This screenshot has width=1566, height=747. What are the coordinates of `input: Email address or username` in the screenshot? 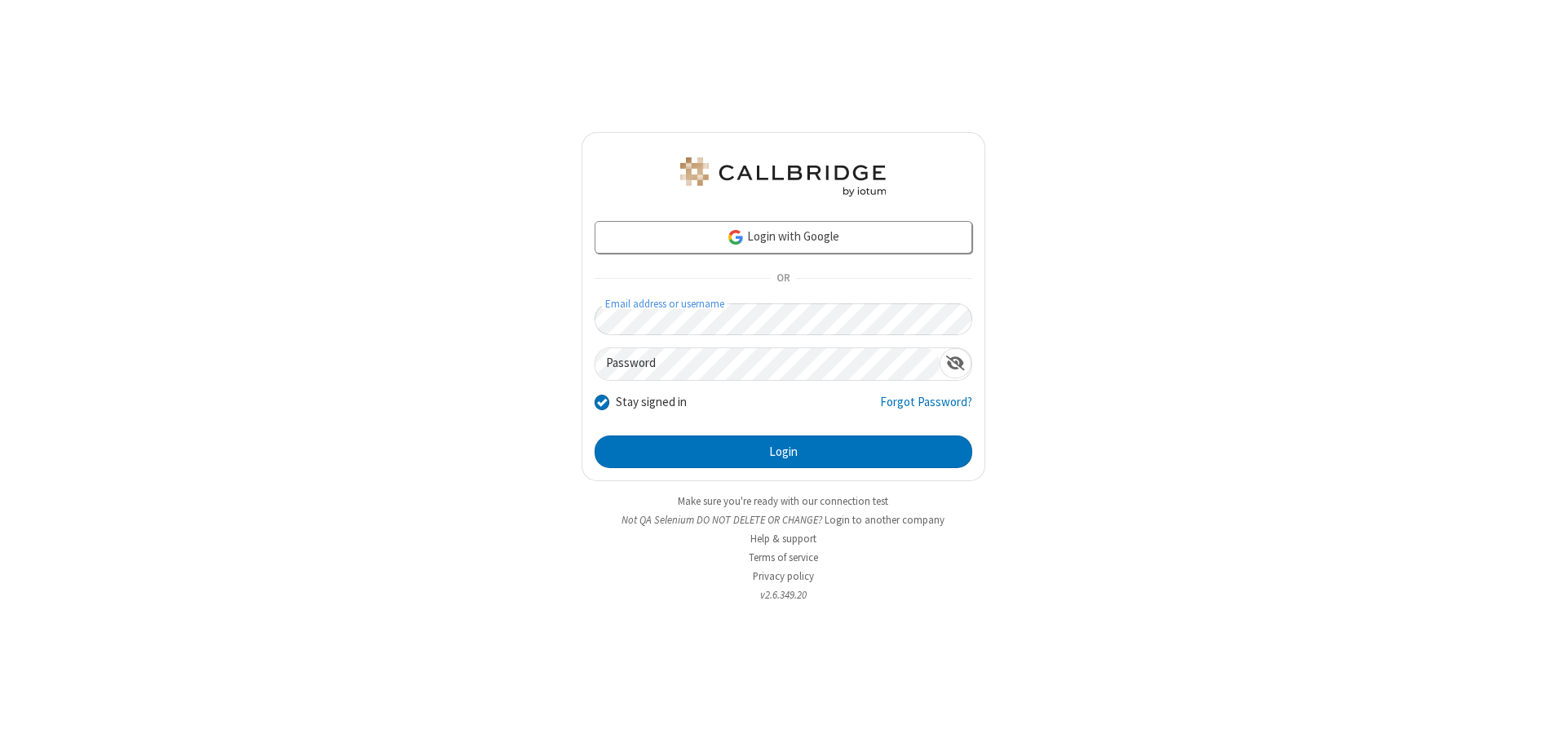 It's located at (783, 319).